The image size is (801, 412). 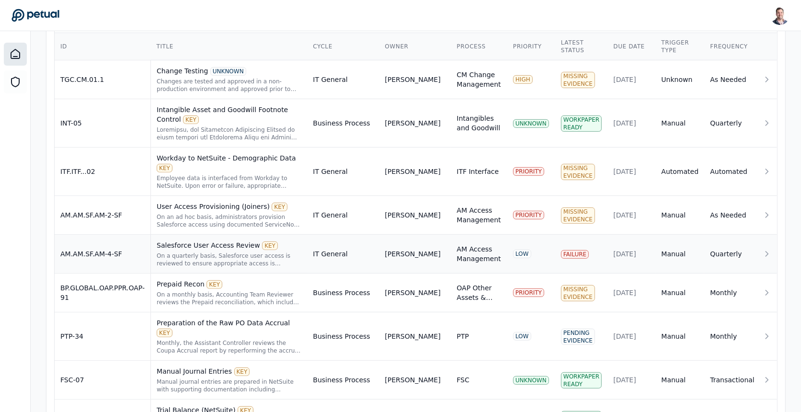 I want to click on th: ID, so click(x=103, y=46).